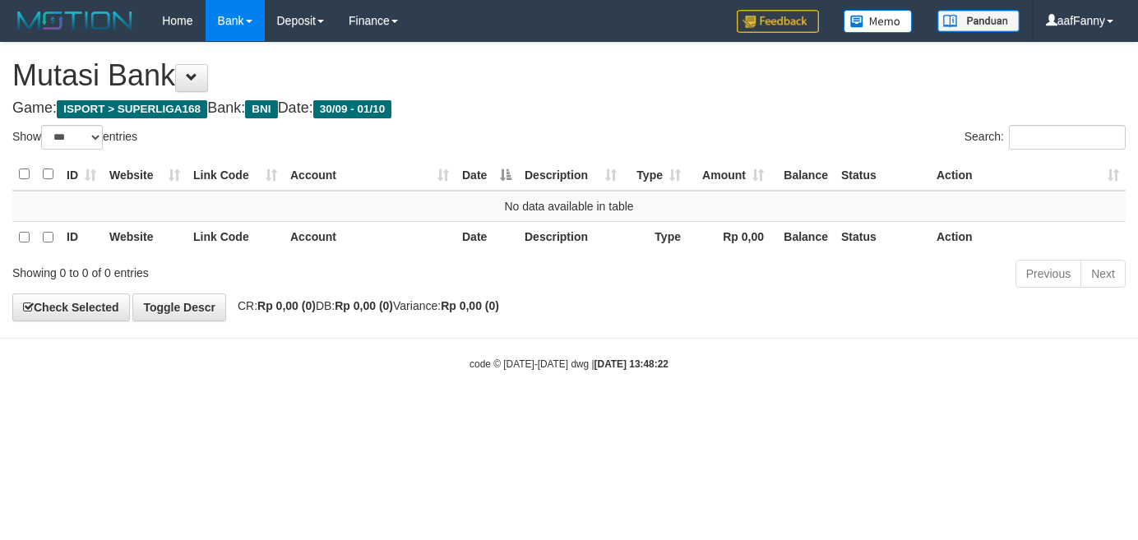  I want to click on th: Website, so click(145, 237).